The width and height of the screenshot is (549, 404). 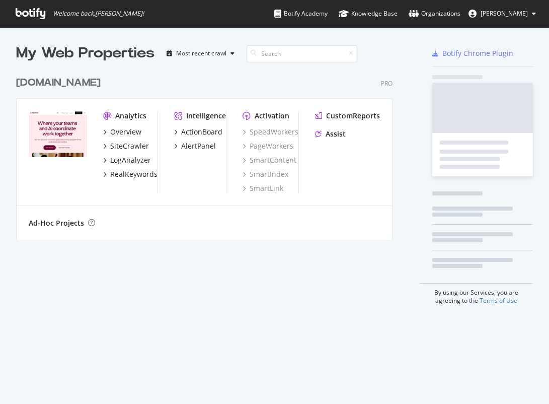 What do you see at coordinates (387, 83) in the screenshot?
I see `div: Pro` at bounding box center [387, 83].